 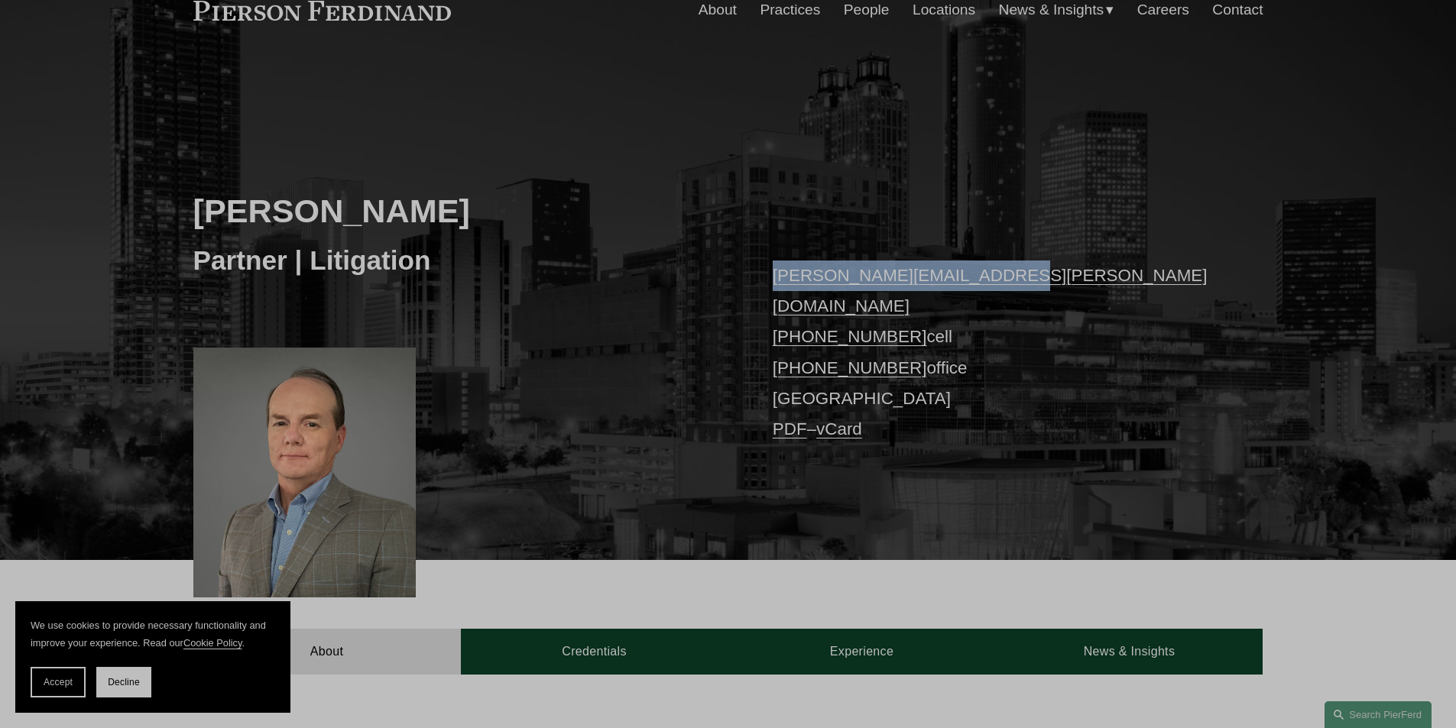 What do you see at coordinates (124, 682) in the screenshot?
I see `span: Decline` at bounding box center [124, 682].